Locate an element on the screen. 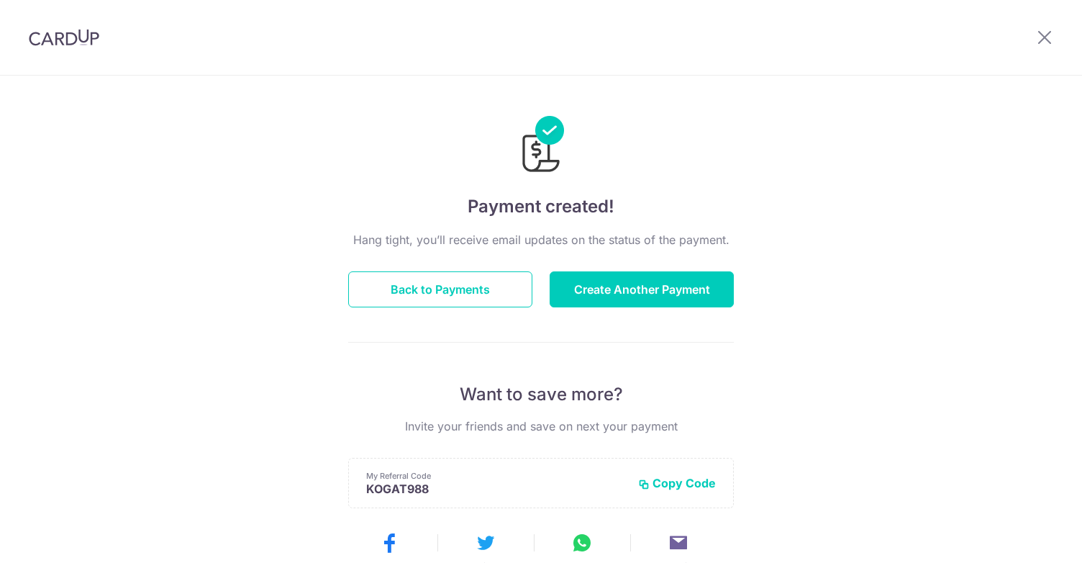 The height and width of the screenshot is (563, 1082). p: Invite your friends and save on next your payment is located at coordinates (541, 426).